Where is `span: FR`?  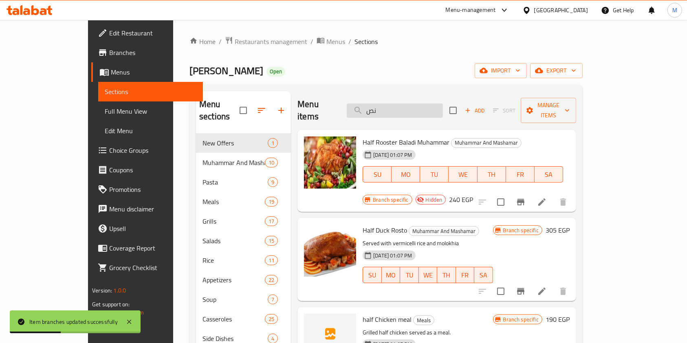 span: FR is located at coordinates (465, 275).